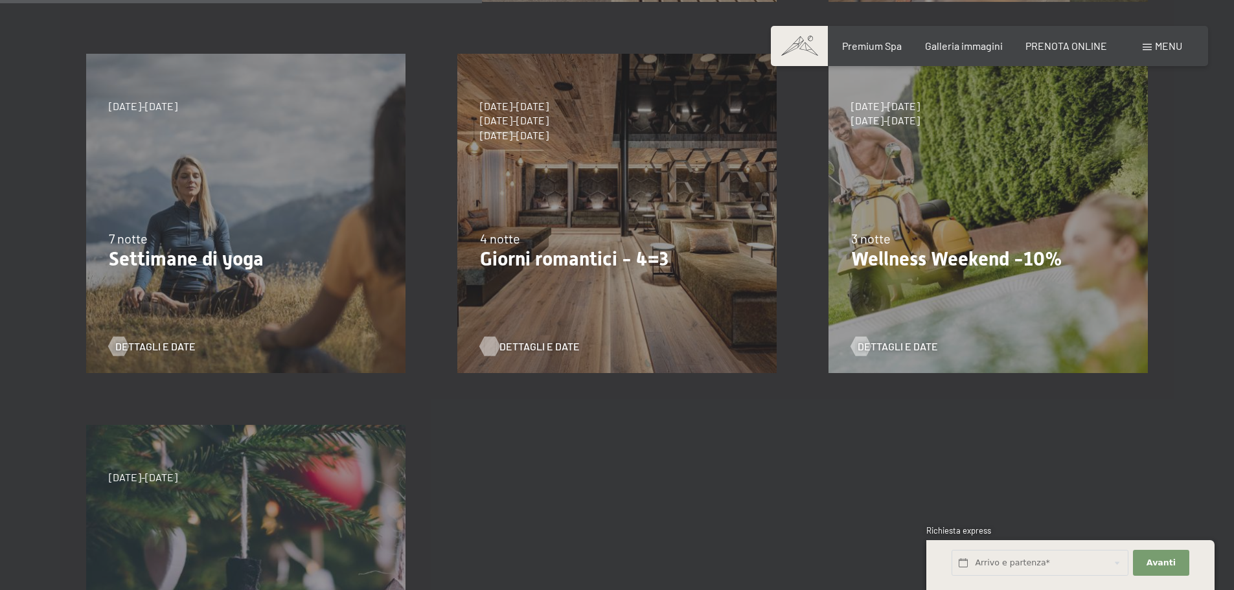 The height and width of the screenshot is (590, 1234). I want to click on span: Menu, so click(1169, 45).